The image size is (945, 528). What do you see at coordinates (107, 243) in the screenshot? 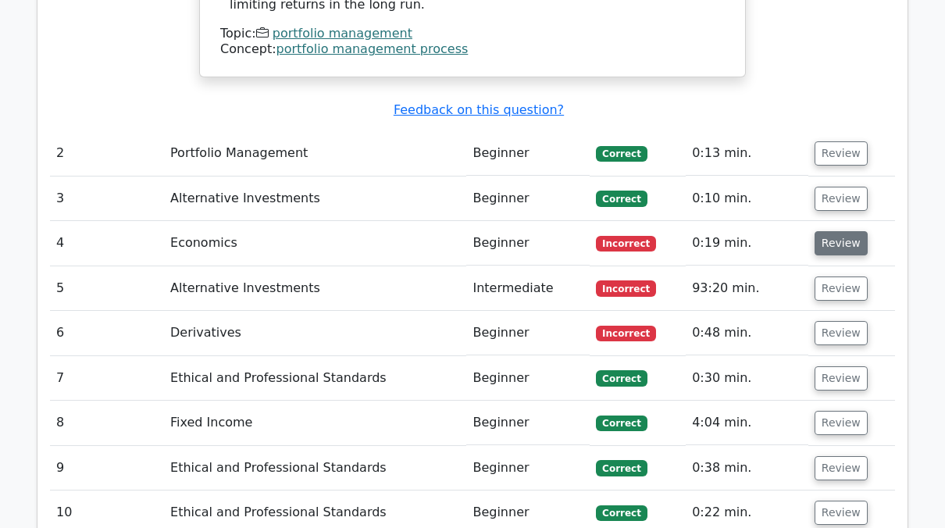
I see `td: 4` at bounding box center [107, 243].